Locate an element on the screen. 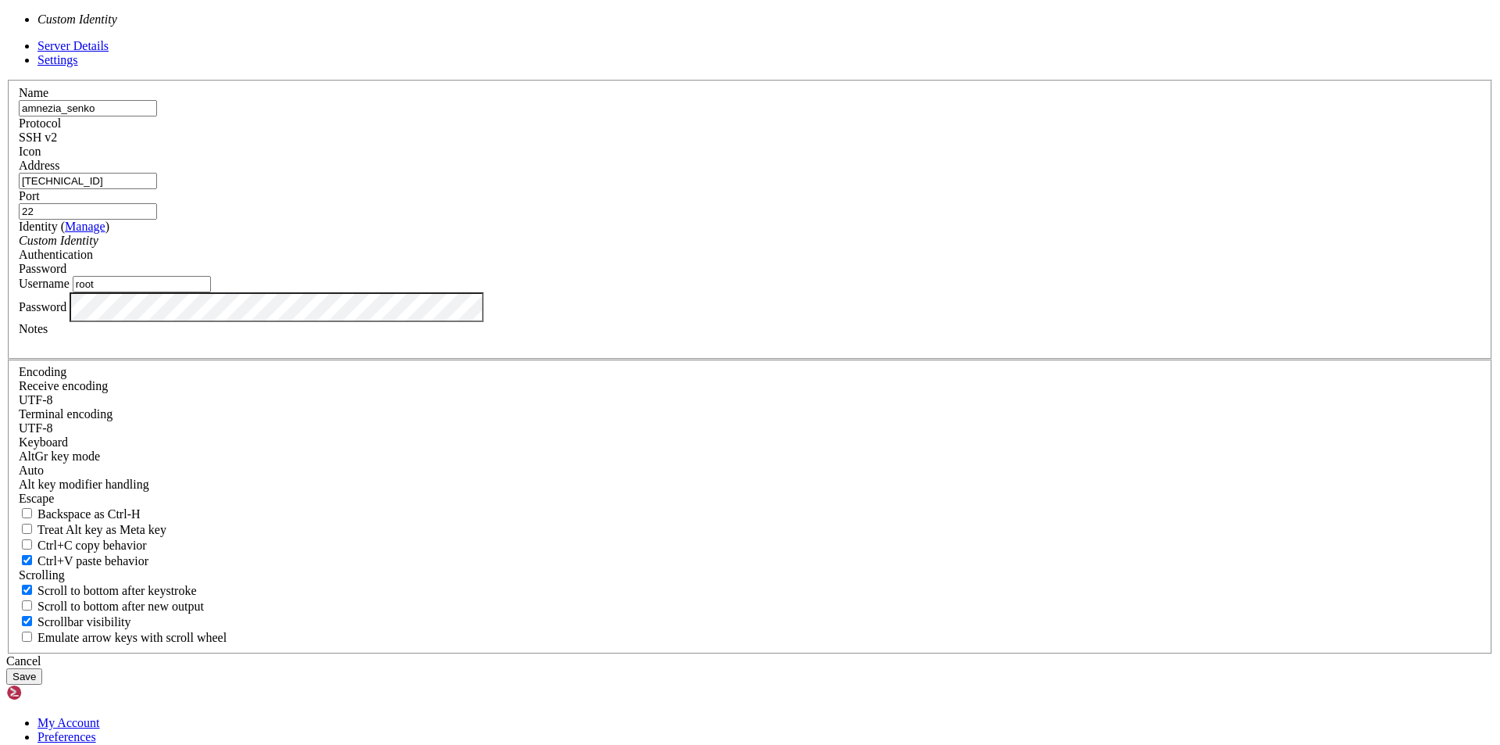 The height and width of the screenshot is (745, 1500). span: Password is located at coordinates (42, 268).